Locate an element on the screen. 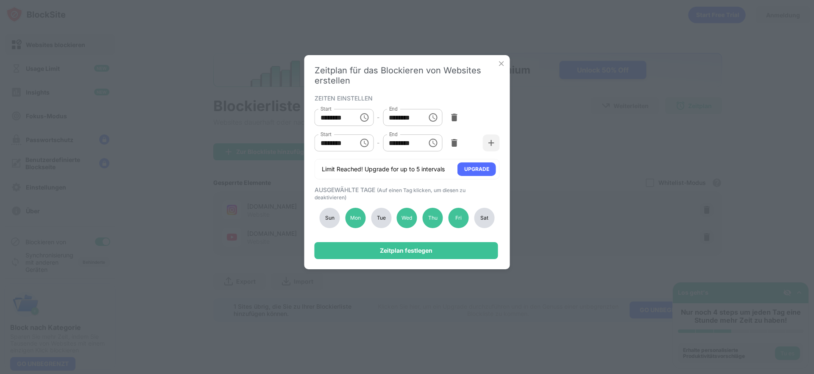  div: Thu is located at coordinates (433, 218).